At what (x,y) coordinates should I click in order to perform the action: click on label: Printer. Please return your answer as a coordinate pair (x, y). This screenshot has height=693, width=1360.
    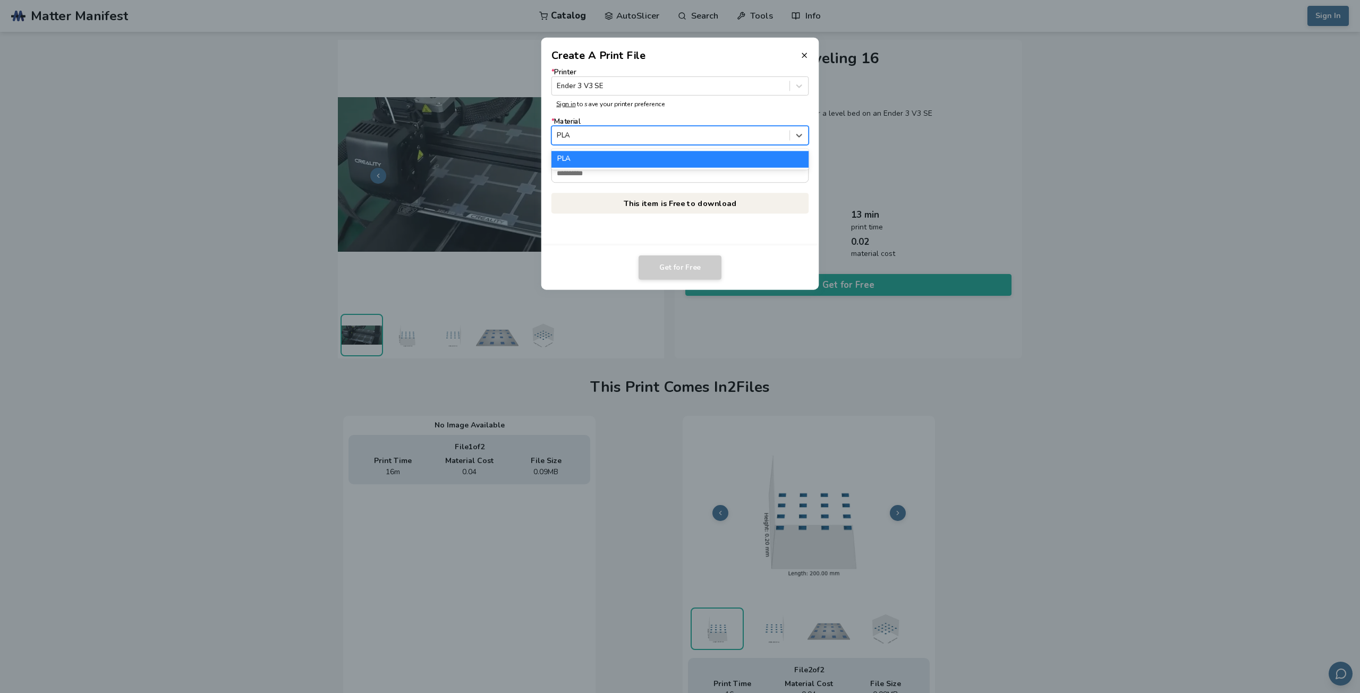
    Looking at the image, I should click on (680, 81).